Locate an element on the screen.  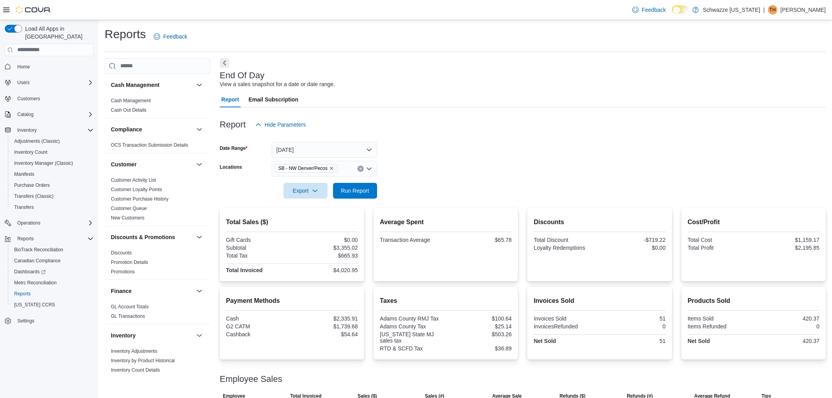
a: GL Transactions is located at coordinates (128, 316).